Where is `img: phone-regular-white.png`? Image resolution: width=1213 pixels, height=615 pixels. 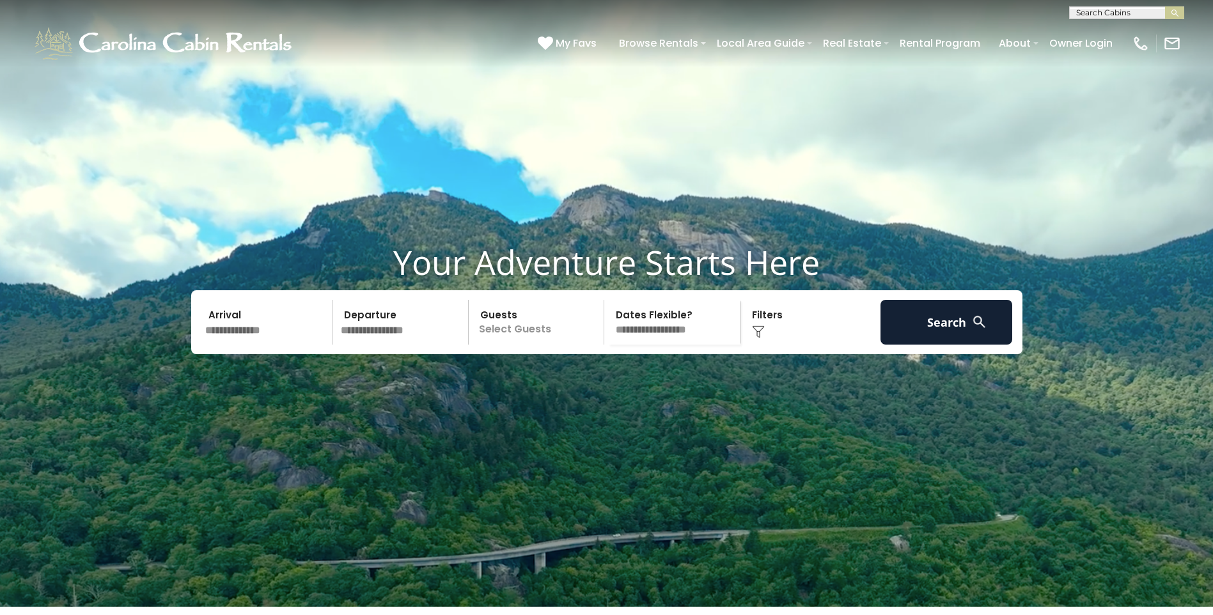
img: phone-regular-white.png is located at coordinates (1141, 43).